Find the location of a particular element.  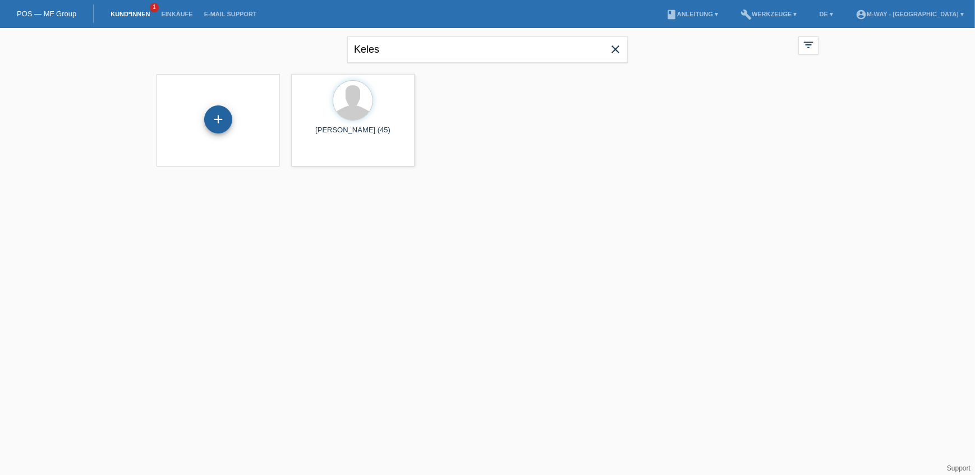

i: filter_list is located at coordinates (809, 45).